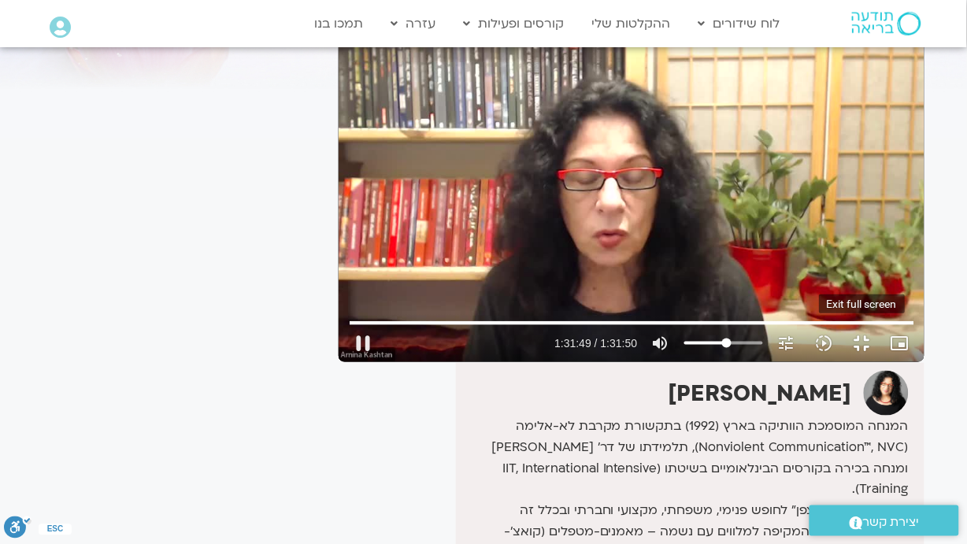 This screenshot has height=544, width=967. What do you see at coordinates (886, 393) in the screenshot?
I see `img: ארנינה קשתן` at bounding box center [886, 393].